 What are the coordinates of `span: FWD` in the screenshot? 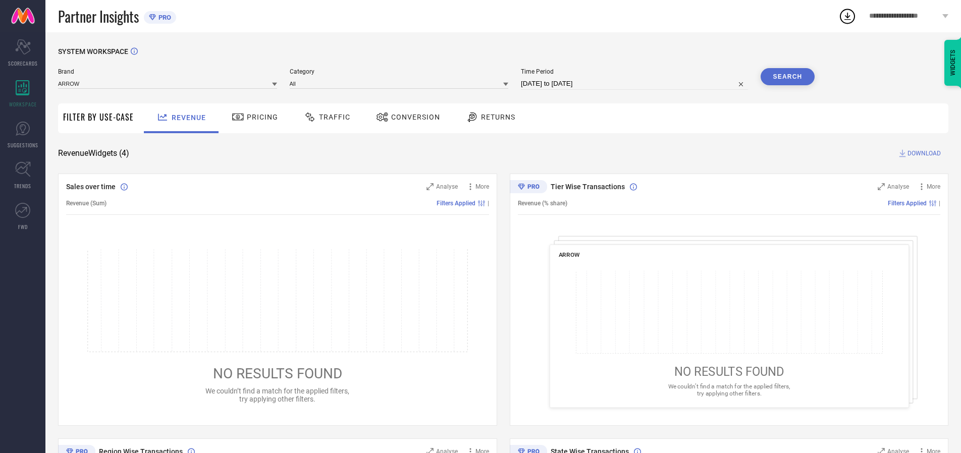 It's located at (23, 227).